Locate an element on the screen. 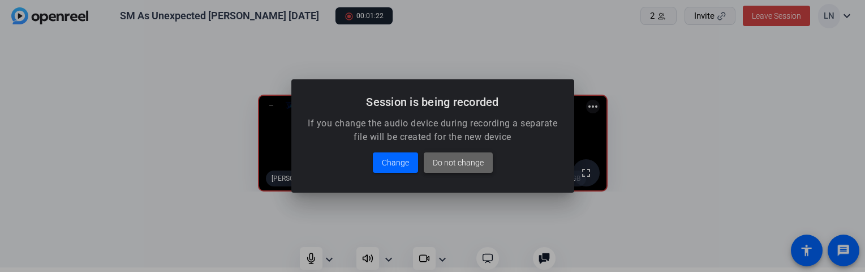 Image resolution: width=865 pixels, height=272 pixels. p: If you change the audio device during recording a separate file will be created for the new device is located at coordinates (433, 130).